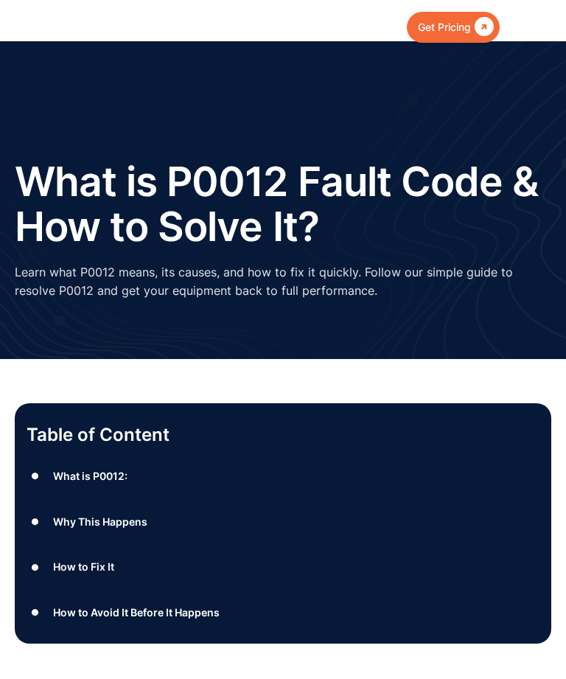  I want to click on a: ● How to Avoid It Before It Happens, so click(283, 612).